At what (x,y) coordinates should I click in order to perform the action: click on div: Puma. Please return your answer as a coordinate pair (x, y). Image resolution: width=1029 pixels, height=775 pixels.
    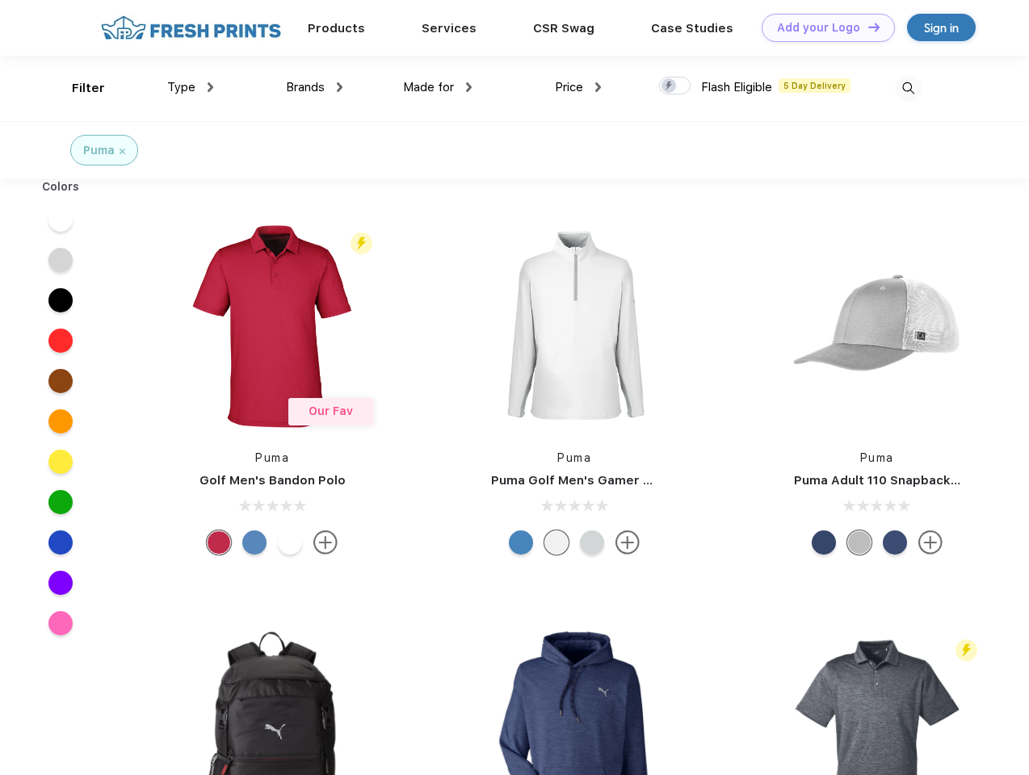
    Looking at the image, I should click on (98, 150).